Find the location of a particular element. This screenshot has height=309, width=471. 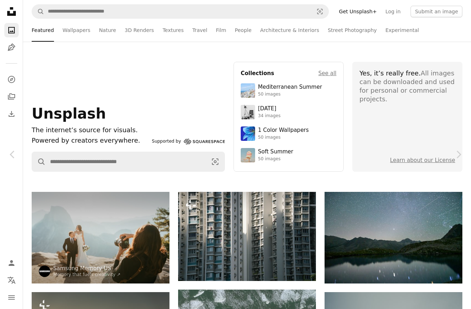

a: Travel is located at coordinates (200, 30).